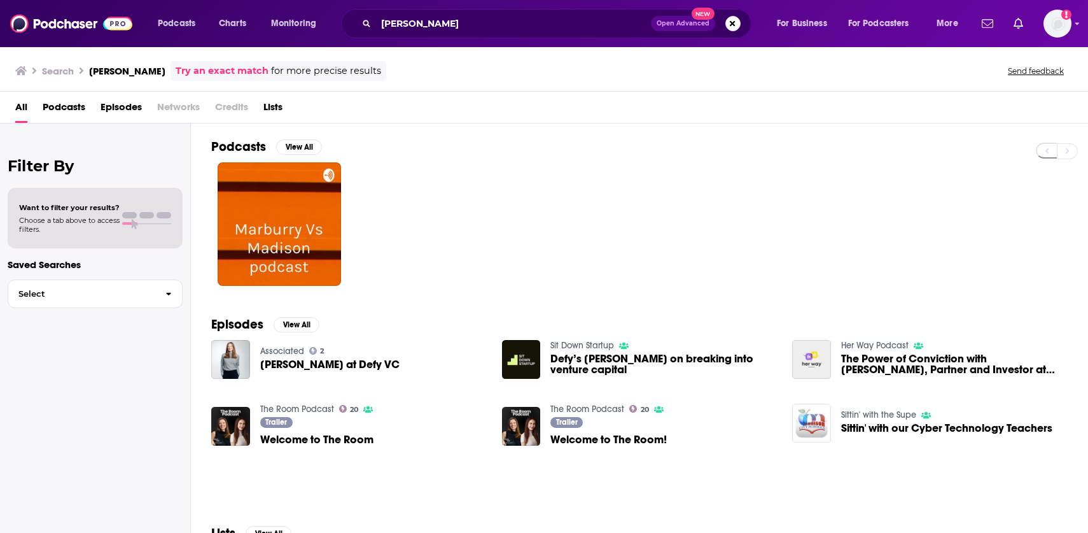 This screenshot has width=1088, height=533. I want to click on svg: Add a profile image, so click(1067, 15).